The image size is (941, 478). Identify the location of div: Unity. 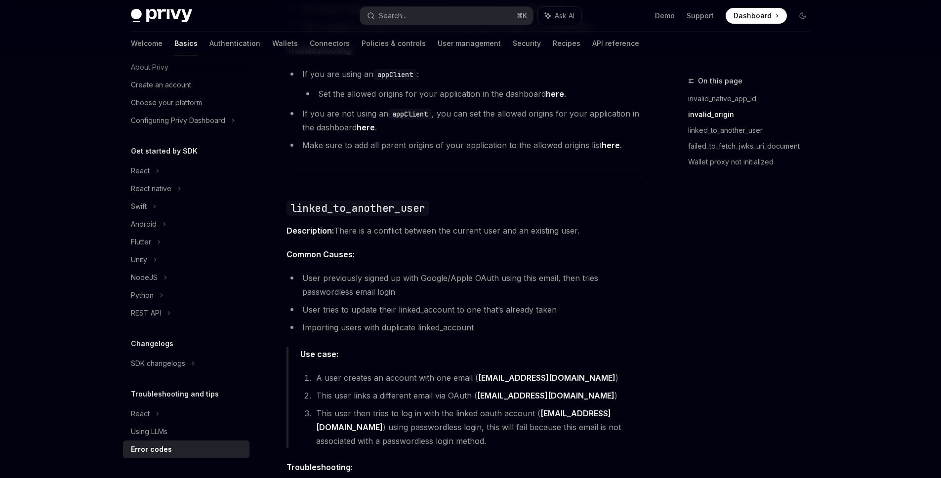
(139, 260).